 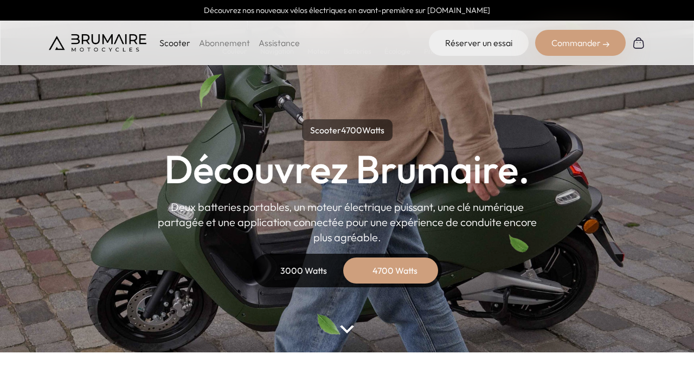 What do you see at coordinates (639, 43) in the screenshot?
I see `img: Panier` at bounding box center [639, 43].